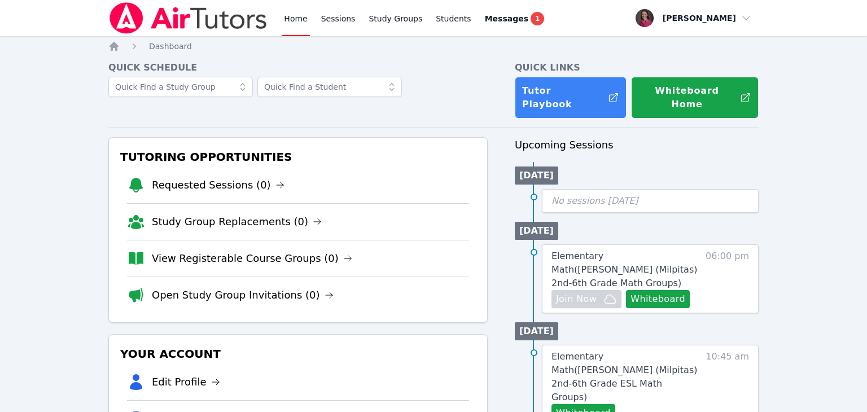  I want to click on input: Quick Find a Student, so click(330, 87).